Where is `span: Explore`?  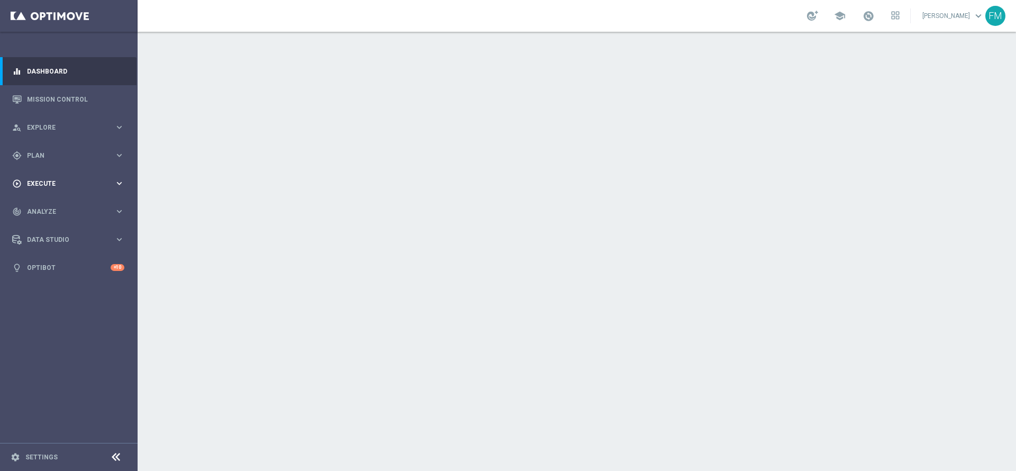
span: Explore is located at coordinates (70, 128).